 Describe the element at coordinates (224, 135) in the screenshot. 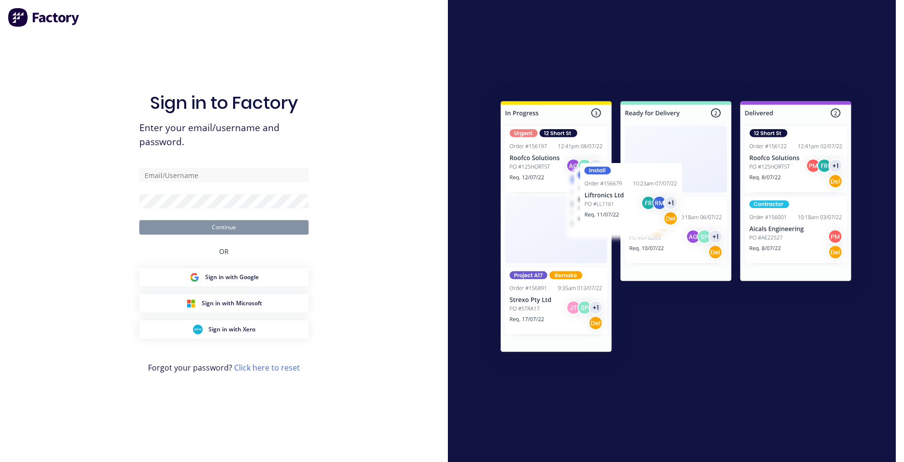

I see `span: Enter your email/username and password.` at that location.